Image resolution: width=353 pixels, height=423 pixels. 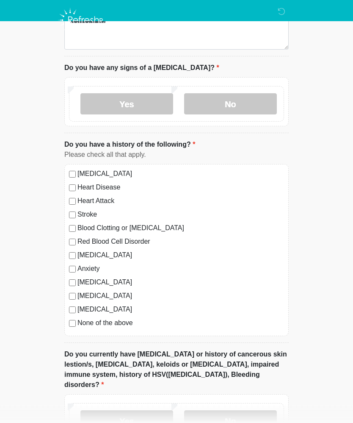 I want to click on input: Heart Disease, so click(x=72, y=188).